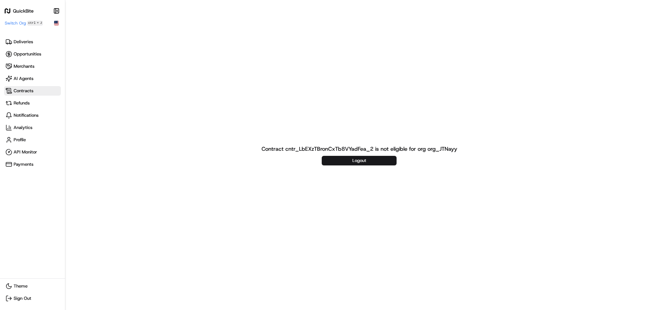 The width and height of the screenshot is (653, 310). I want to click on a: Payments, so click(32, 164).